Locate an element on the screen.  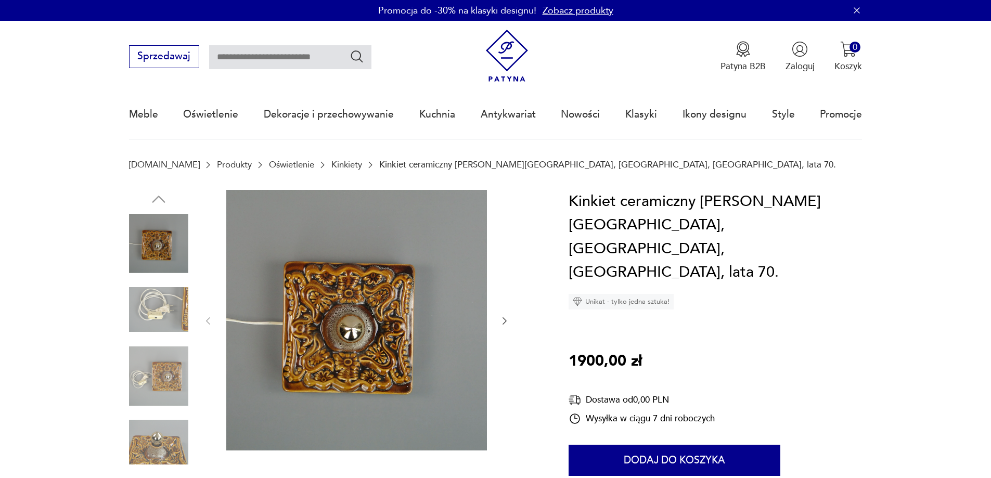
a: Ikony designu is located at coordinates (714, 114).